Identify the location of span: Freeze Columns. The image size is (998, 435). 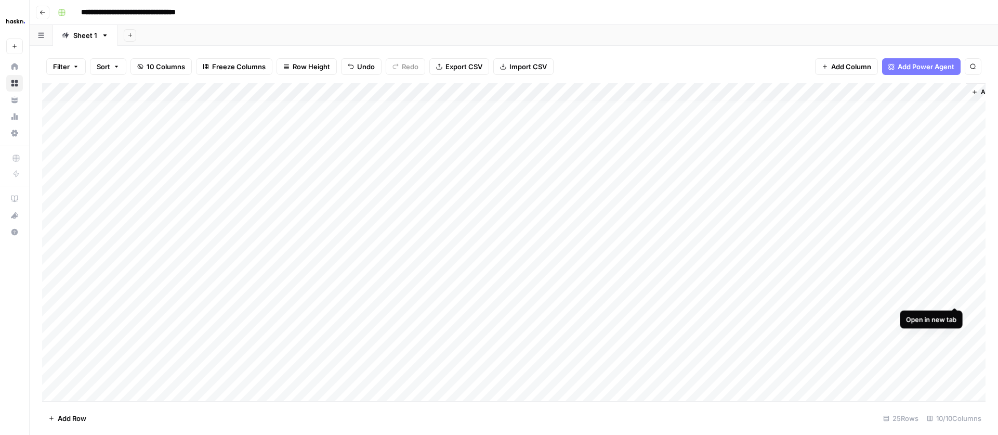
(239, 67).